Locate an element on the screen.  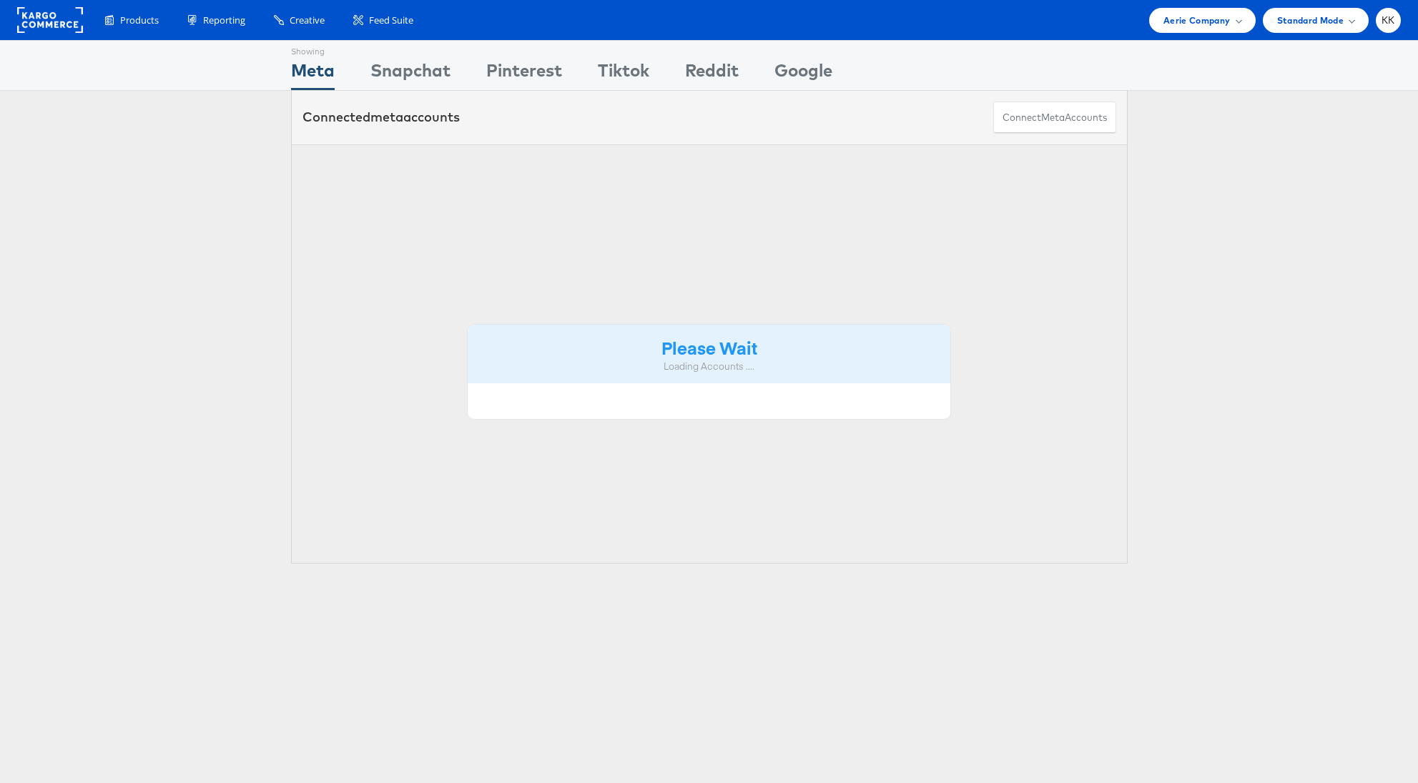
span: Reporting is located at coordinates (224, 20).